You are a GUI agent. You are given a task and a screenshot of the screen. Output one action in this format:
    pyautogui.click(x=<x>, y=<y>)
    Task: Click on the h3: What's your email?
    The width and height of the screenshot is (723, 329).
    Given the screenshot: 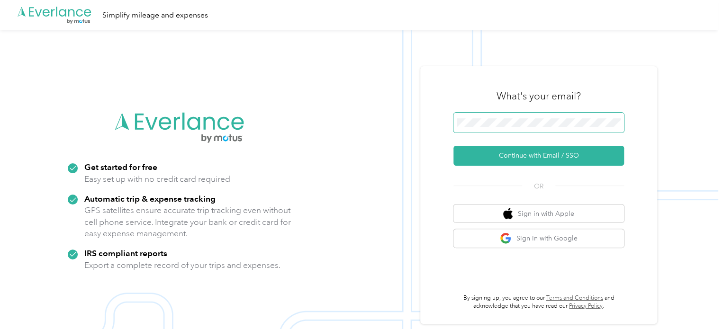 What is the action you would take?
    pyautogui.click(x=539, y=96)
    